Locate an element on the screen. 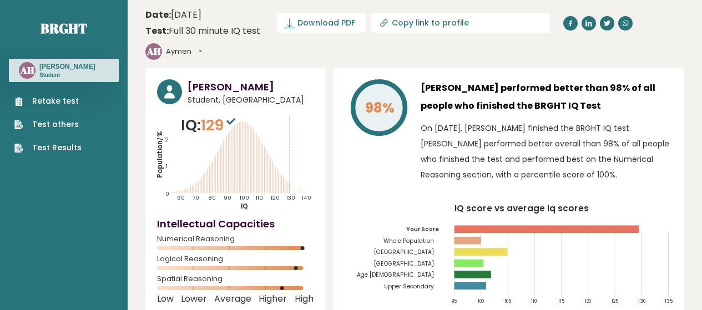  tspan: 1 is located at coordinates (166, 166).